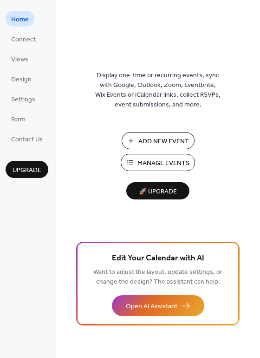  I want to click on span: Upgrade, so click(27, 170).